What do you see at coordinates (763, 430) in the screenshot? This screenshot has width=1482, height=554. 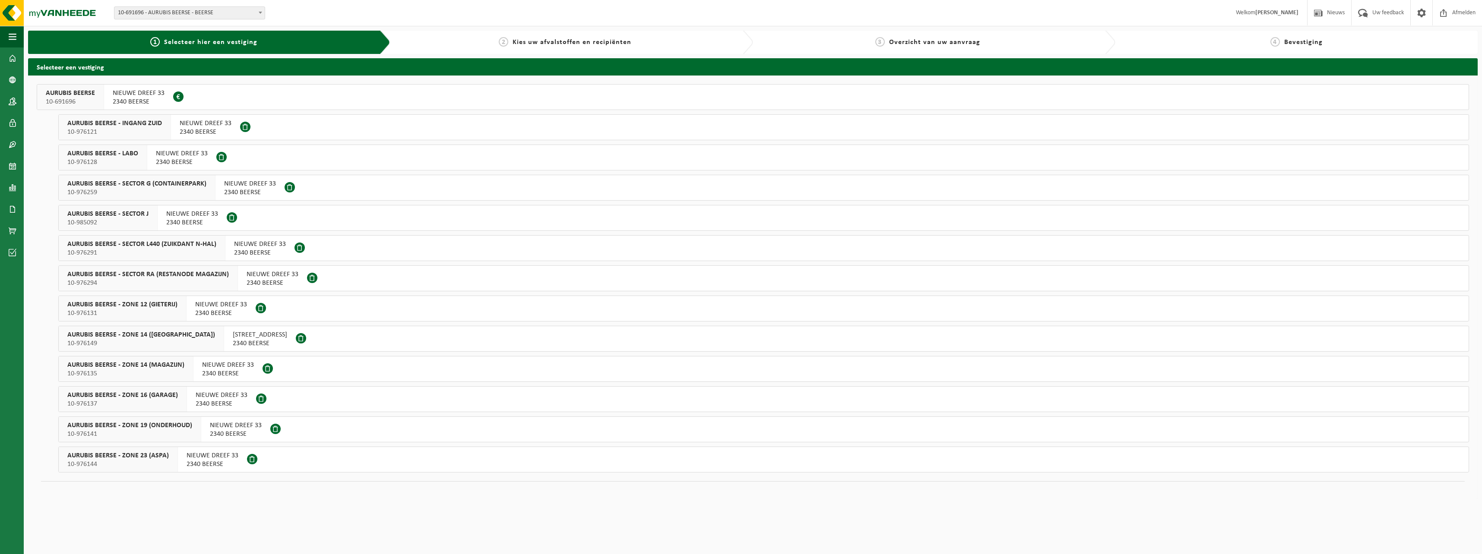 I see `button: AURUBIS BEERSE - ZONE 19 (ONDERHOUD) 10-976141 NIEUWE DREEF 332340 BEERSE` at bounding box center [763, 430].